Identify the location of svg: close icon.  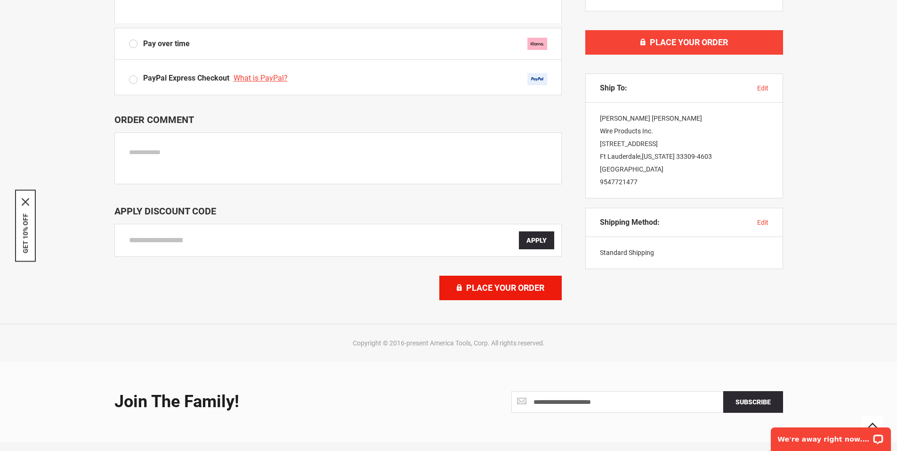
(25, 202).